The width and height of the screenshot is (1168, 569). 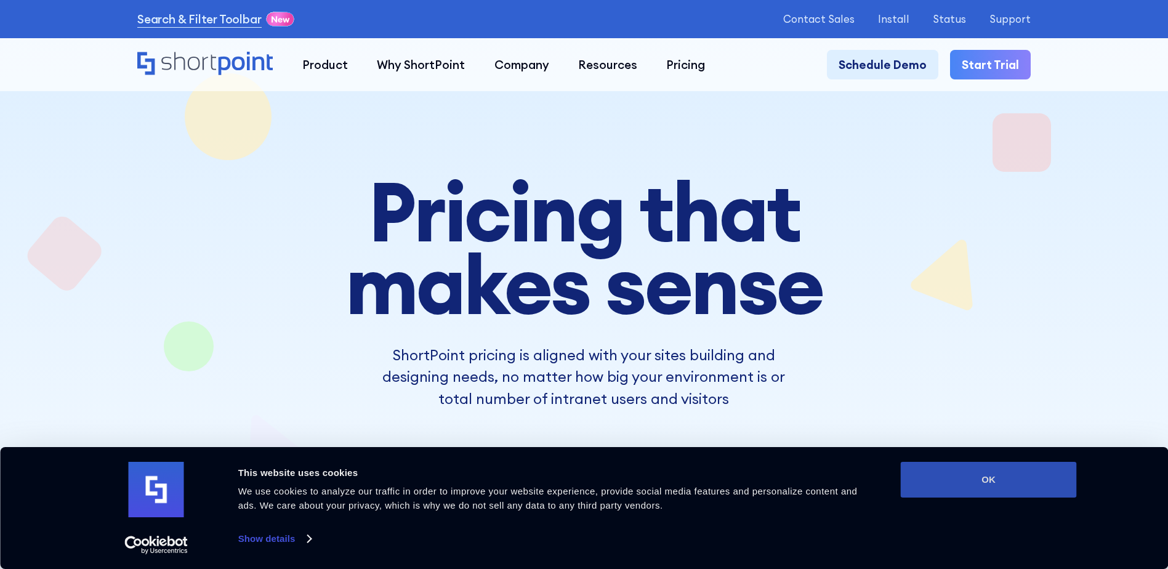 What do you see at coordinates (421, 64) in the screenshot?
I see `a: Why ShortPoint` at bounding box center [421, 64].